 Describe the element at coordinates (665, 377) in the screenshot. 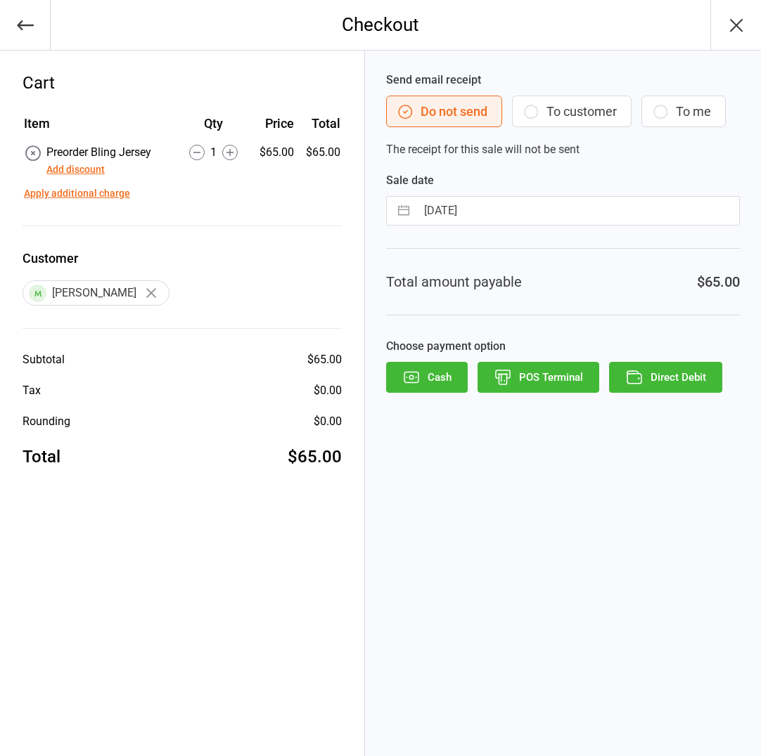

I see `button: Direct Debit` at that location.